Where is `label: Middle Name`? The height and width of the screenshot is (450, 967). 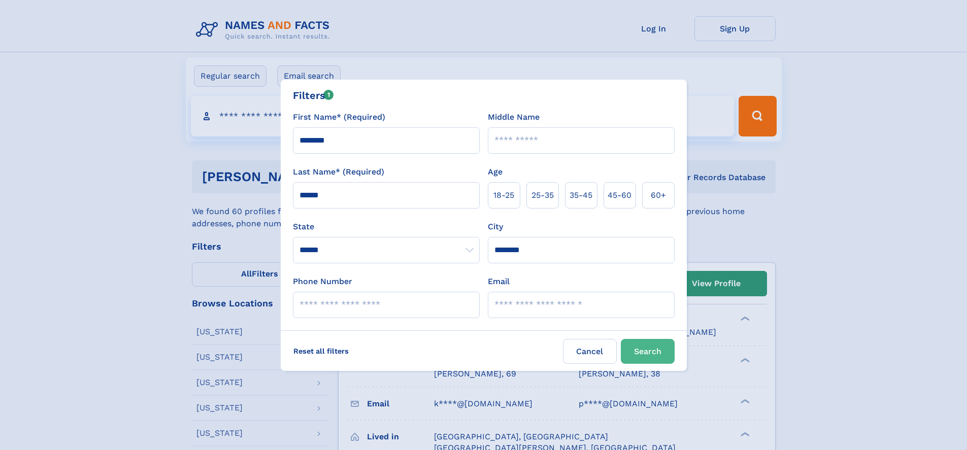 label: Middle Name is located at coordinates (514, 117).